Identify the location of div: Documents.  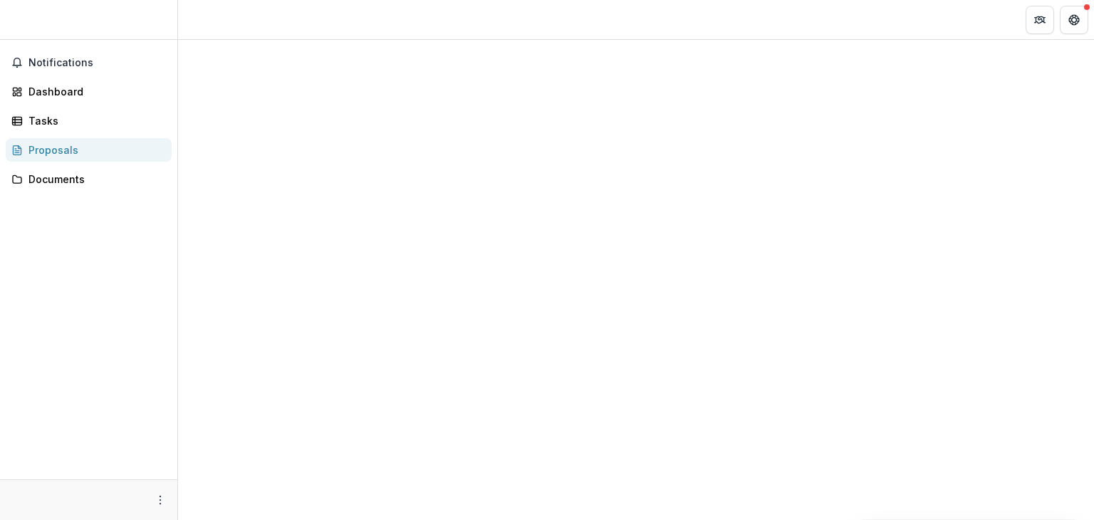
(94, 179).